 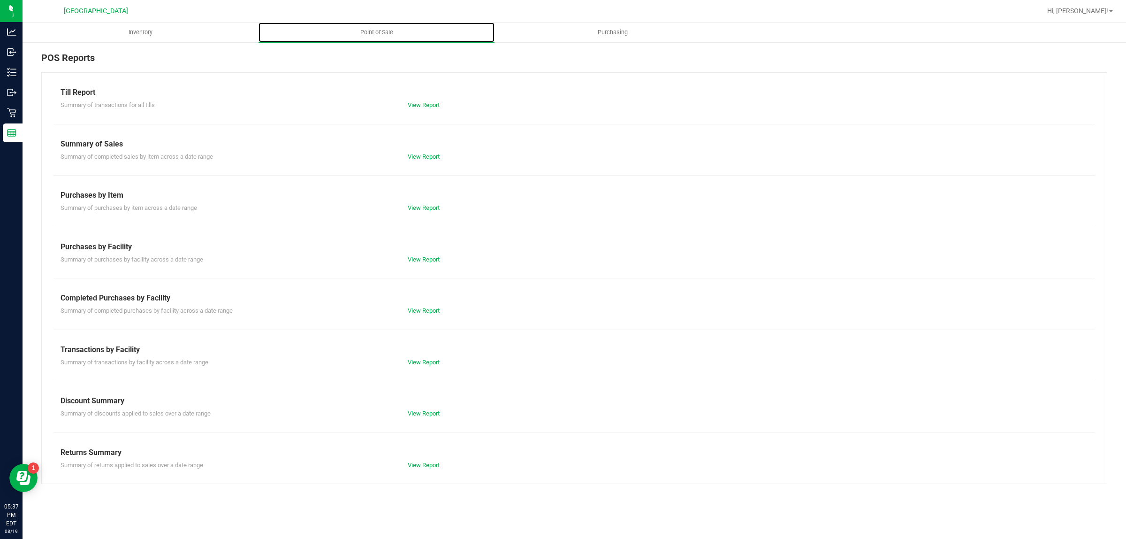 I want to click on span: Inventory, so click(x=140, y=32).